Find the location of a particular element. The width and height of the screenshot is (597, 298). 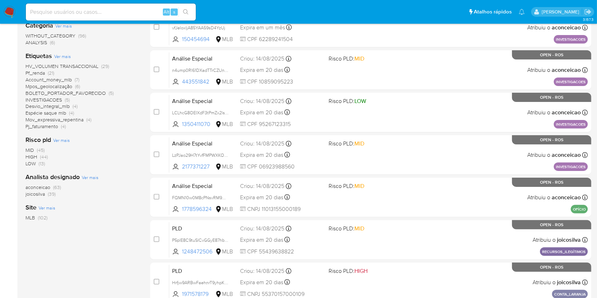

input: Pesquise usuários ou casos... is located at coordinates (111, 12).